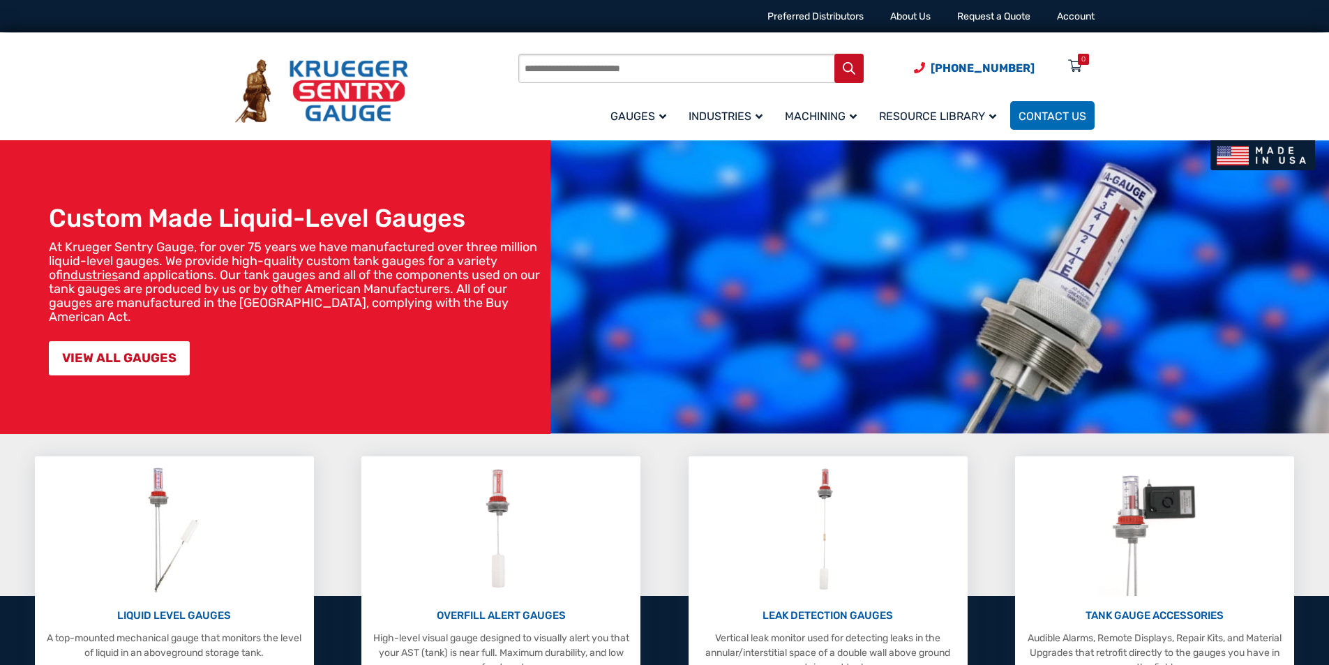 This screenshot has height=665, width=1329. What do you see at coordinates (296, 218) in the screenshot?
I see `h1: Custom Made Liquid-Level Gauges` at bounding box center [296, 218].